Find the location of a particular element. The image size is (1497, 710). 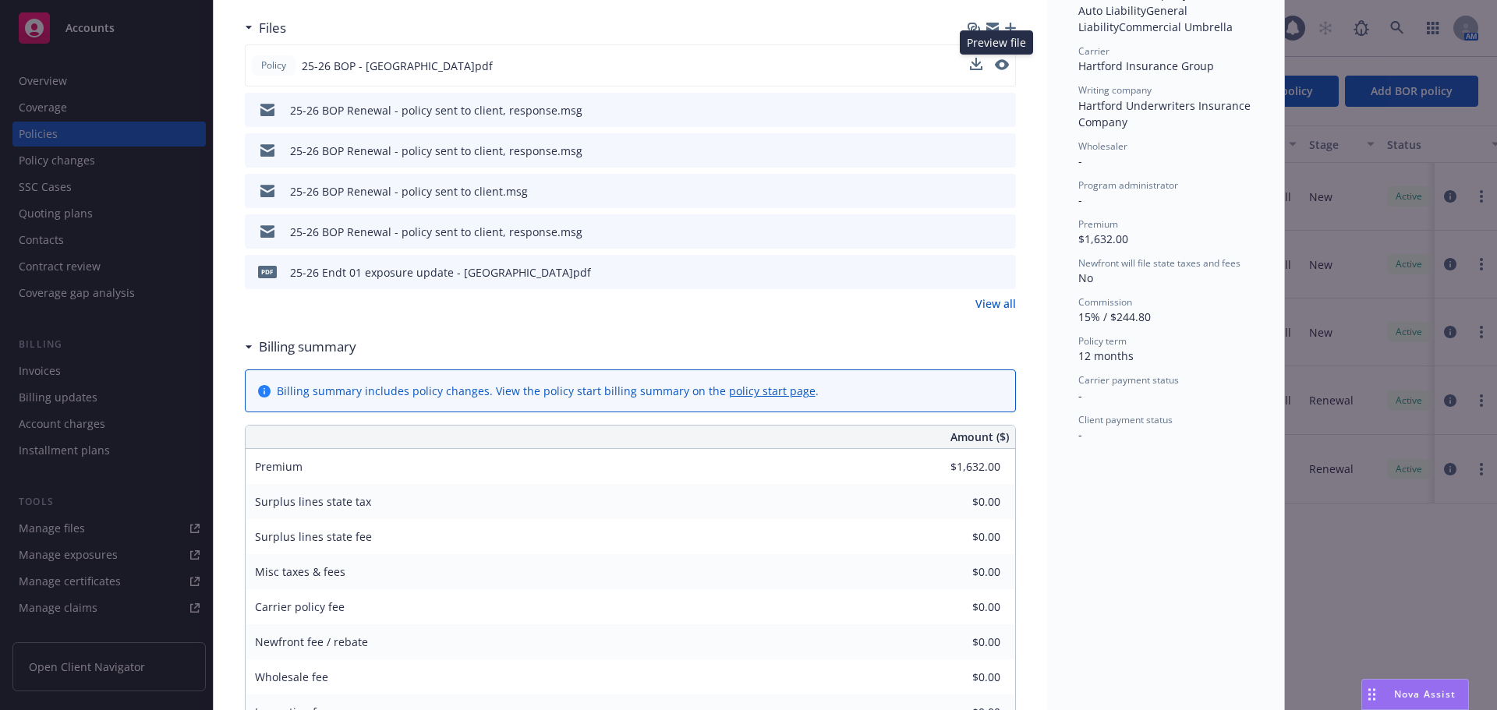

div: 25-26 BOP Renewal - policy sent to client.msg is located at coordinates (409, 191).